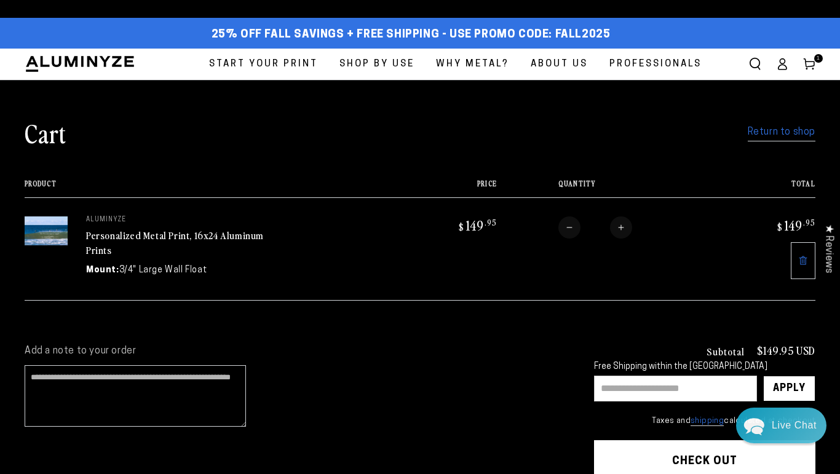 Image resolution: width=840 pixels, height=474 pixels. Describe the element at coordinates (707, 421) in the screenshot. I see `a: shipping` at that location.